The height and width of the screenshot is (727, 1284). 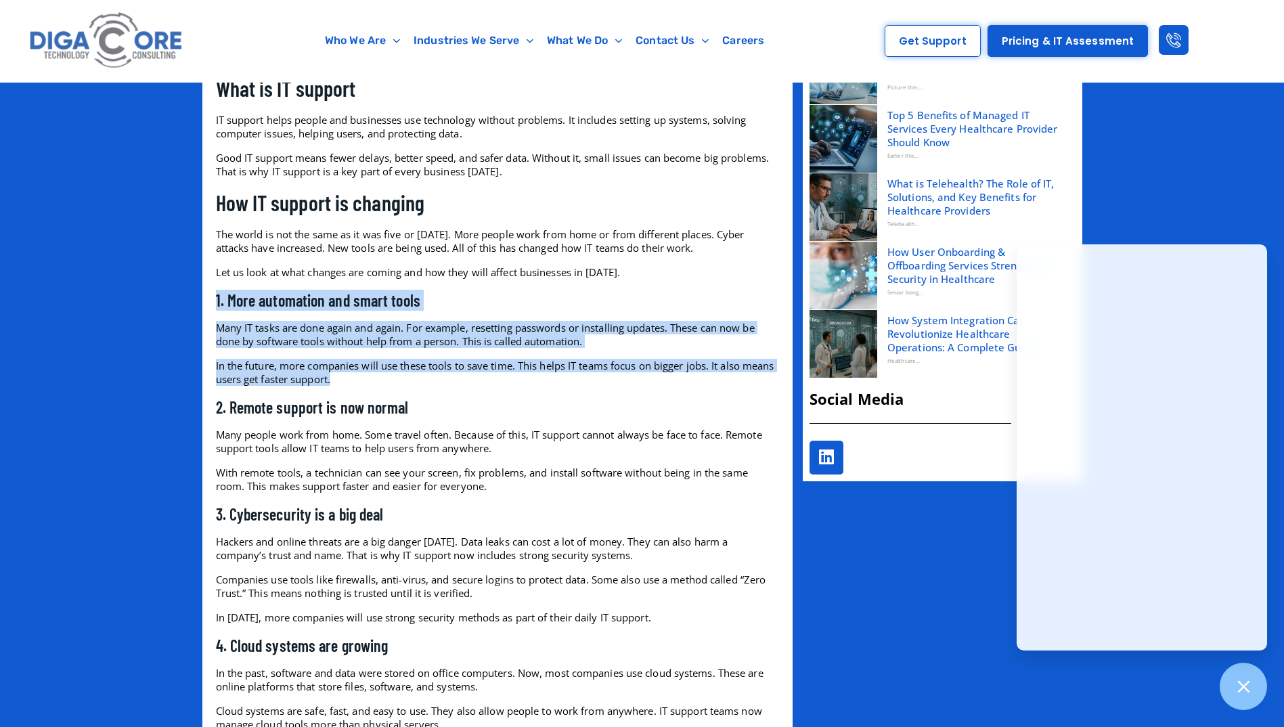 I want to click on p: With remote tools, a technician can see your screen, fix problems, and install software without b..., so click(x=498, y=479).